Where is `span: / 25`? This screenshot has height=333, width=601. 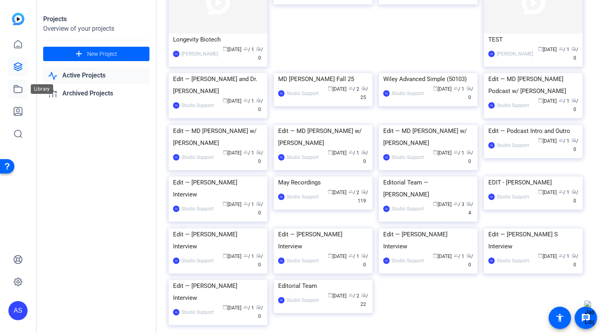
span: / 25 is located at coordinates (364, 93).